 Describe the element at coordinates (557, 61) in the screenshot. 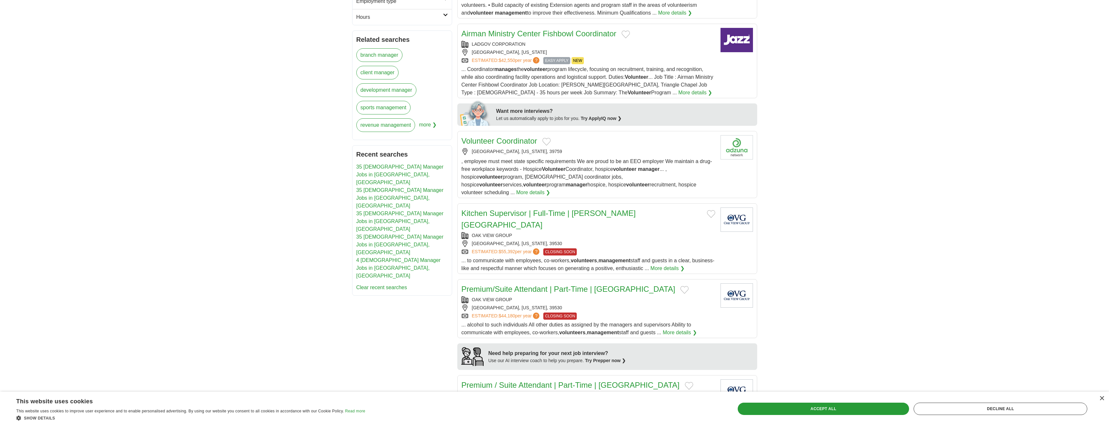

I see `span: EASY APPLY` at that location.